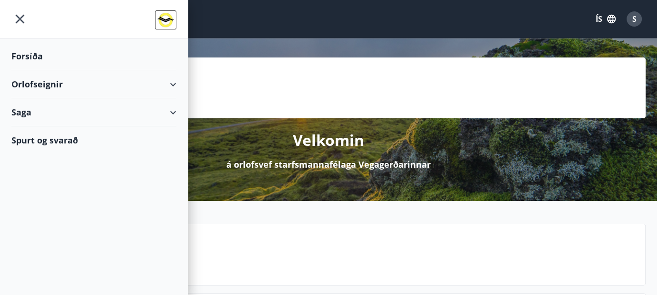 Image resolution: width=657 pixels, height=295 pixels. I want to click on p: á orlofsvef starfsmannafélaga Vegagerðarinnar, so click(328, 164).